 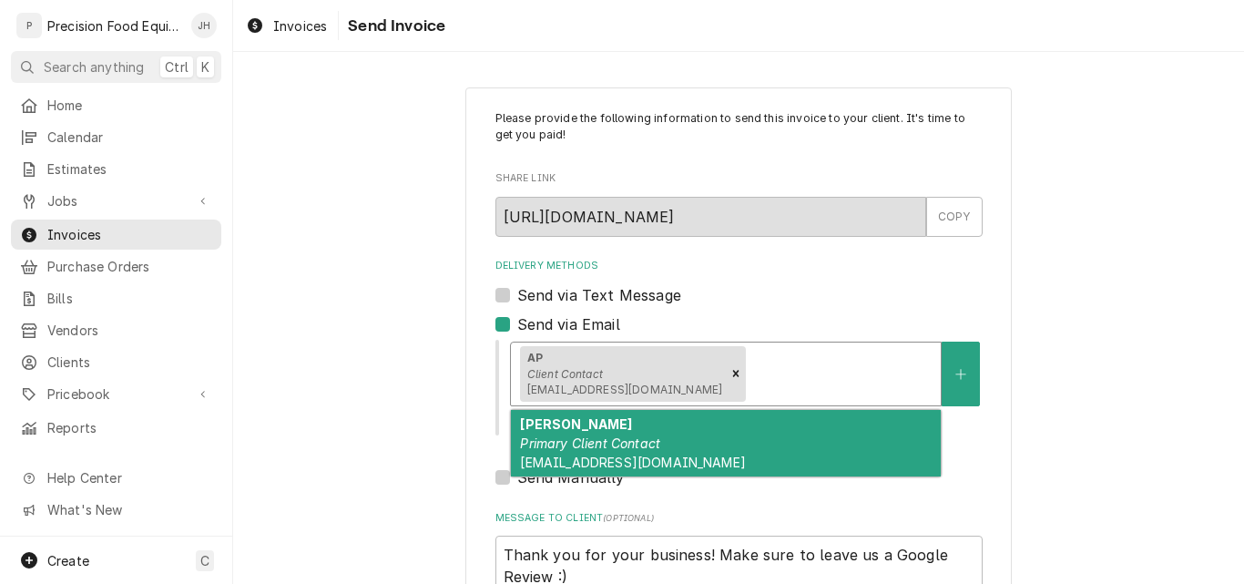 I want to click on span: Create, so click(x=68, y=560).